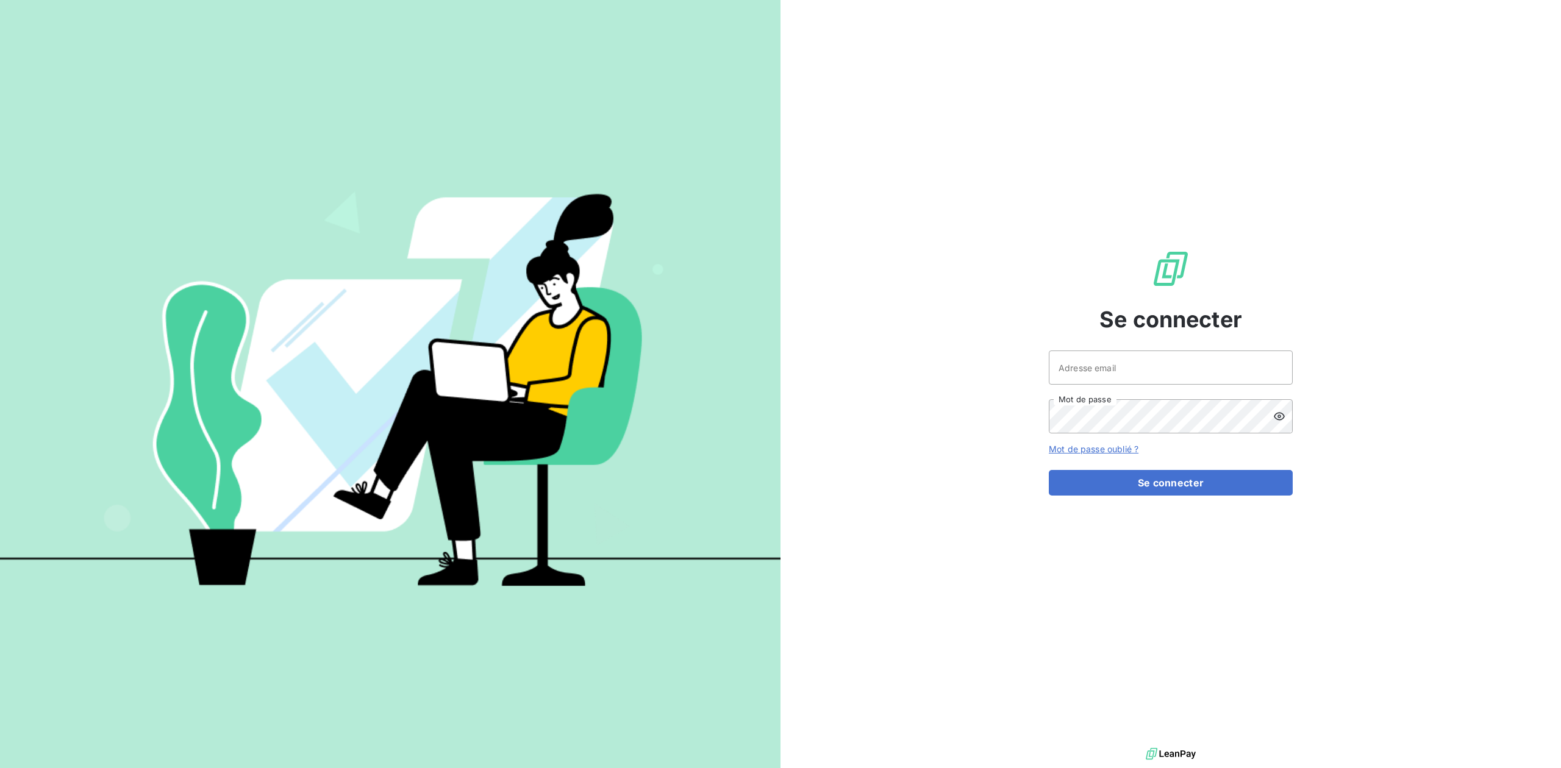 The image size is (1561, 768). Describe the element at coordinates (1171, 483) in the screenshot. I see `button: Se connecter` at that location.